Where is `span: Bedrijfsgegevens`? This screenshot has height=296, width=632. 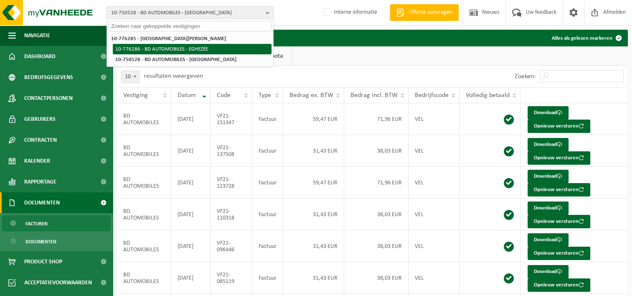 span: Bedrijfsgegevens is located at coordinates (48, 77).